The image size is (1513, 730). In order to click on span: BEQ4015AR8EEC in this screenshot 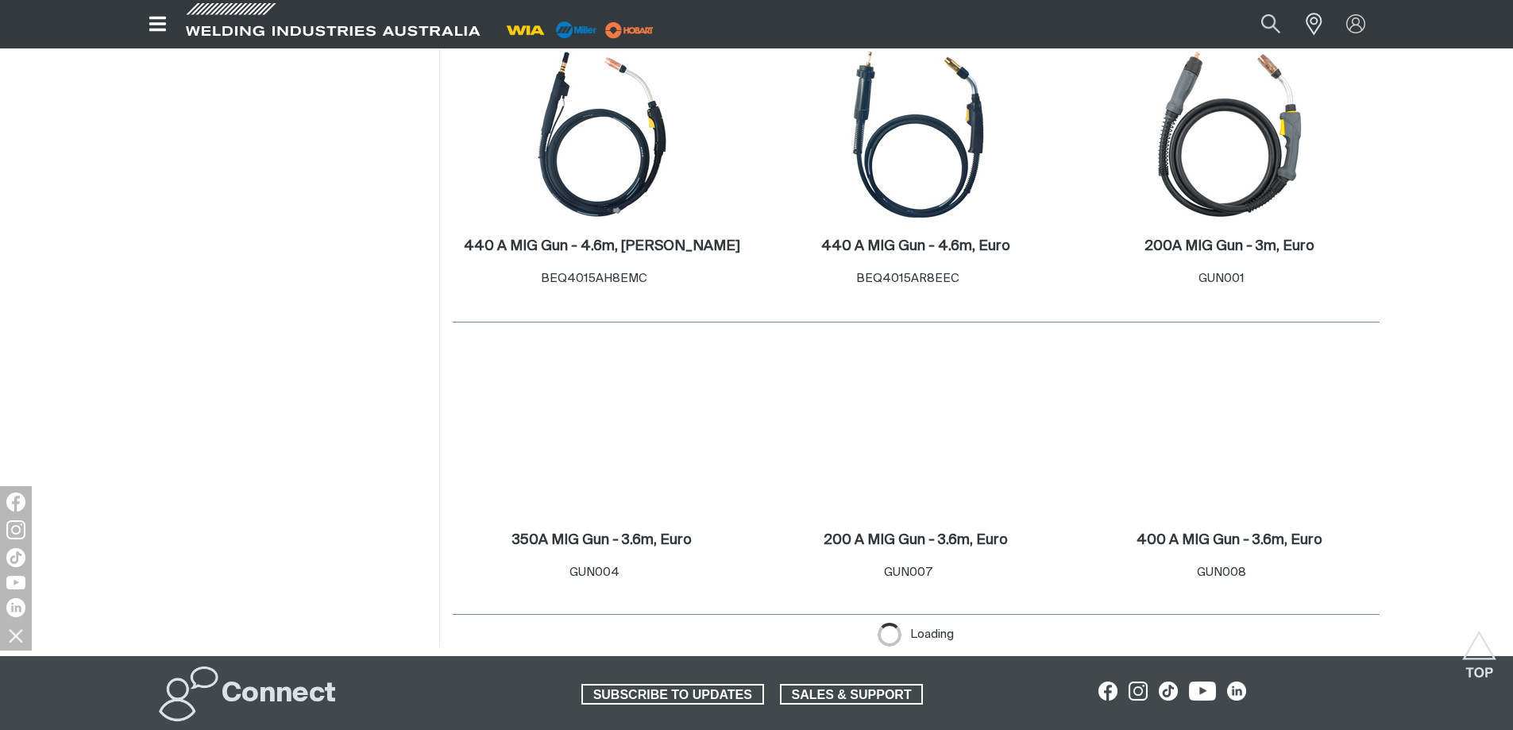, I will do `click(908, 278)`.